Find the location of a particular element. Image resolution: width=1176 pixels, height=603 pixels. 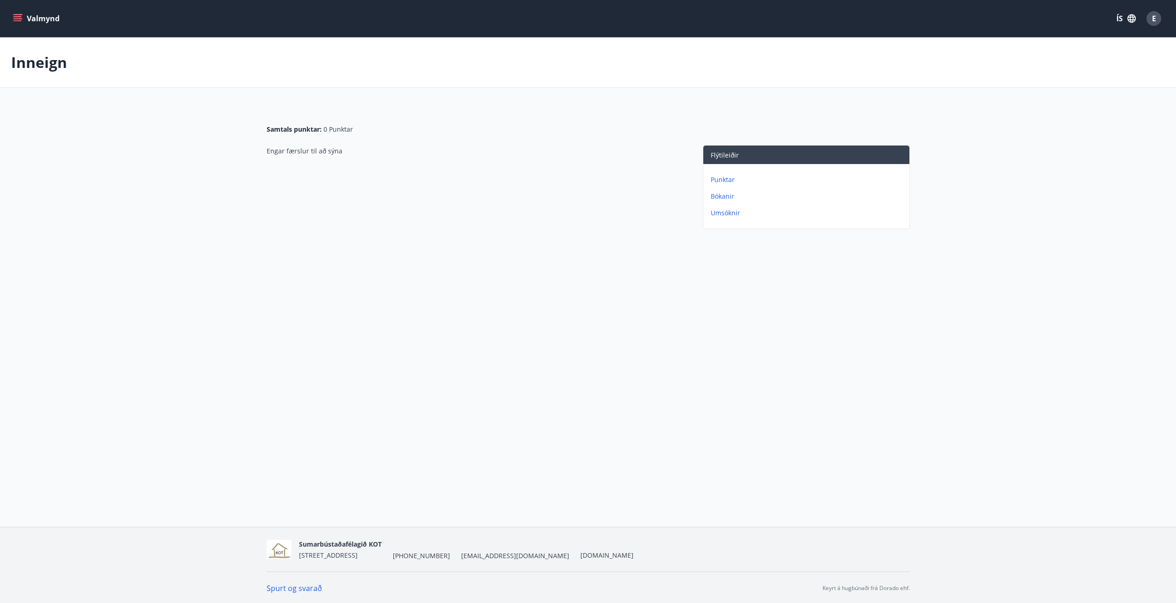

button: menu is located at coordinates (37, 18).